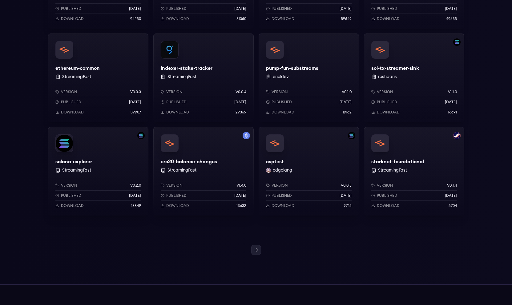  Describe the element at coordinates (387, 77) in the screenshot. I see `button: roshaans` at that location.